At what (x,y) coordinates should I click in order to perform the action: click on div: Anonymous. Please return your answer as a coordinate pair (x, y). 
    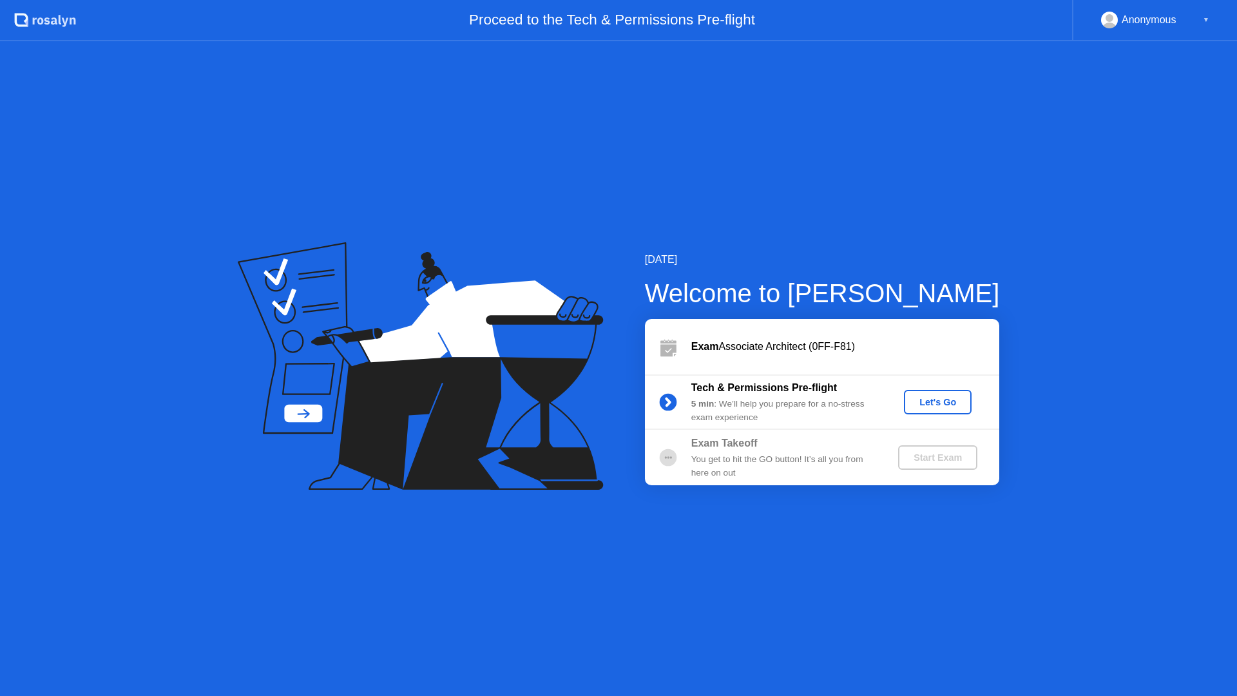
    Looking at the image, I should click on (1149, 20).